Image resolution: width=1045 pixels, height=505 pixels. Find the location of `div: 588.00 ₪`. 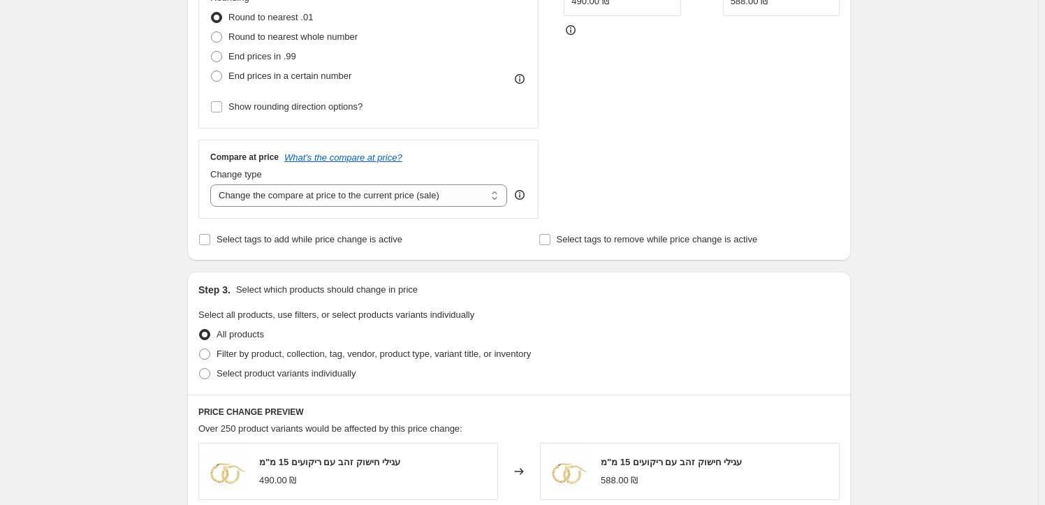

div: 588.00 ₪ is located at coordinates (619, 480).